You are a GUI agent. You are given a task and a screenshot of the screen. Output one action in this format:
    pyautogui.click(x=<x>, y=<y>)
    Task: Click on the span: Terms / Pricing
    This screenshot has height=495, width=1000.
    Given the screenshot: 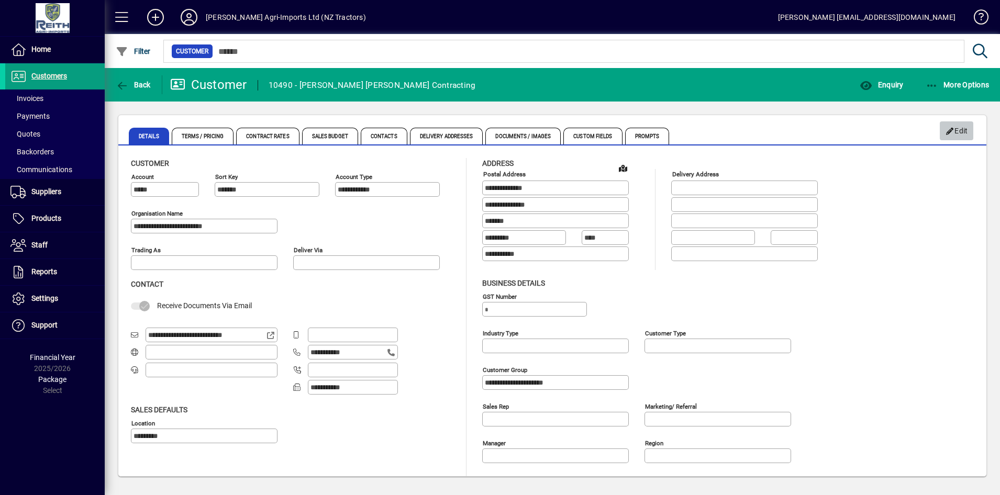 What is the action you would take?
    pyautogui.click(x=203, y=136)
    